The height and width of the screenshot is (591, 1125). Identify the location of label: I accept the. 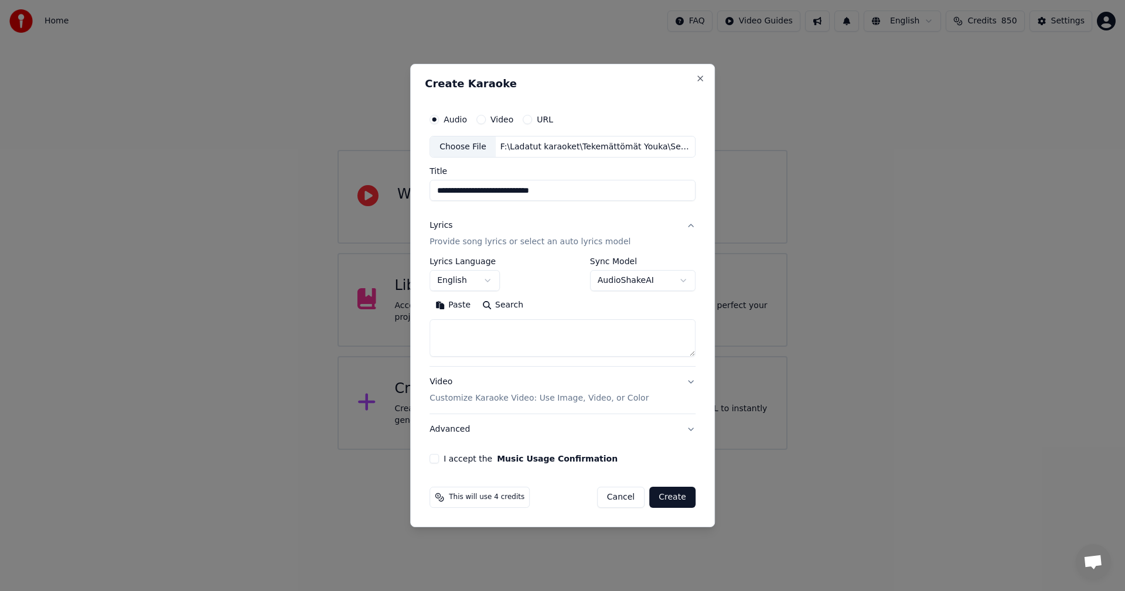
(530, 459).